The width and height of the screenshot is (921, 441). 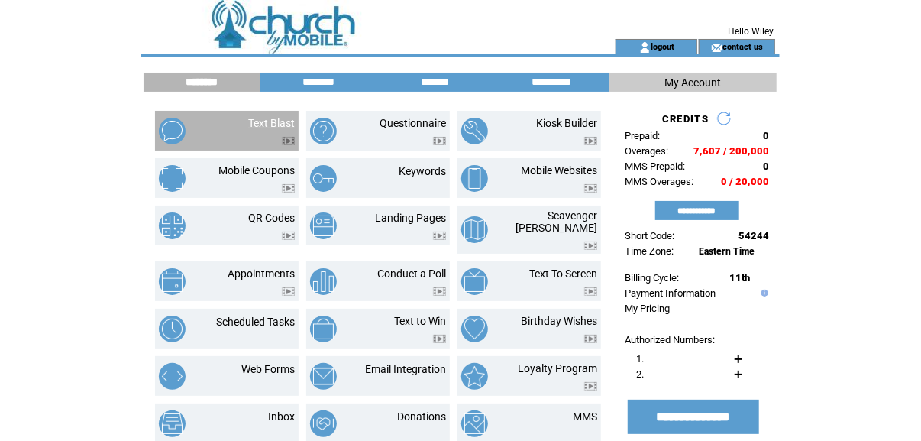 What do you see at coordinates (323, 281) in the screenshot?
I see `img: conduct-a-poll.png` at bounding box center [323, 281].